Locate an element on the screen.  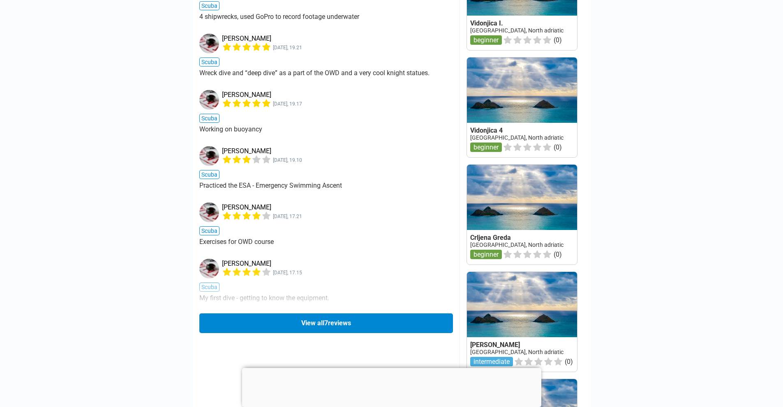
span: 7316 is located at coordinates (287, 160).